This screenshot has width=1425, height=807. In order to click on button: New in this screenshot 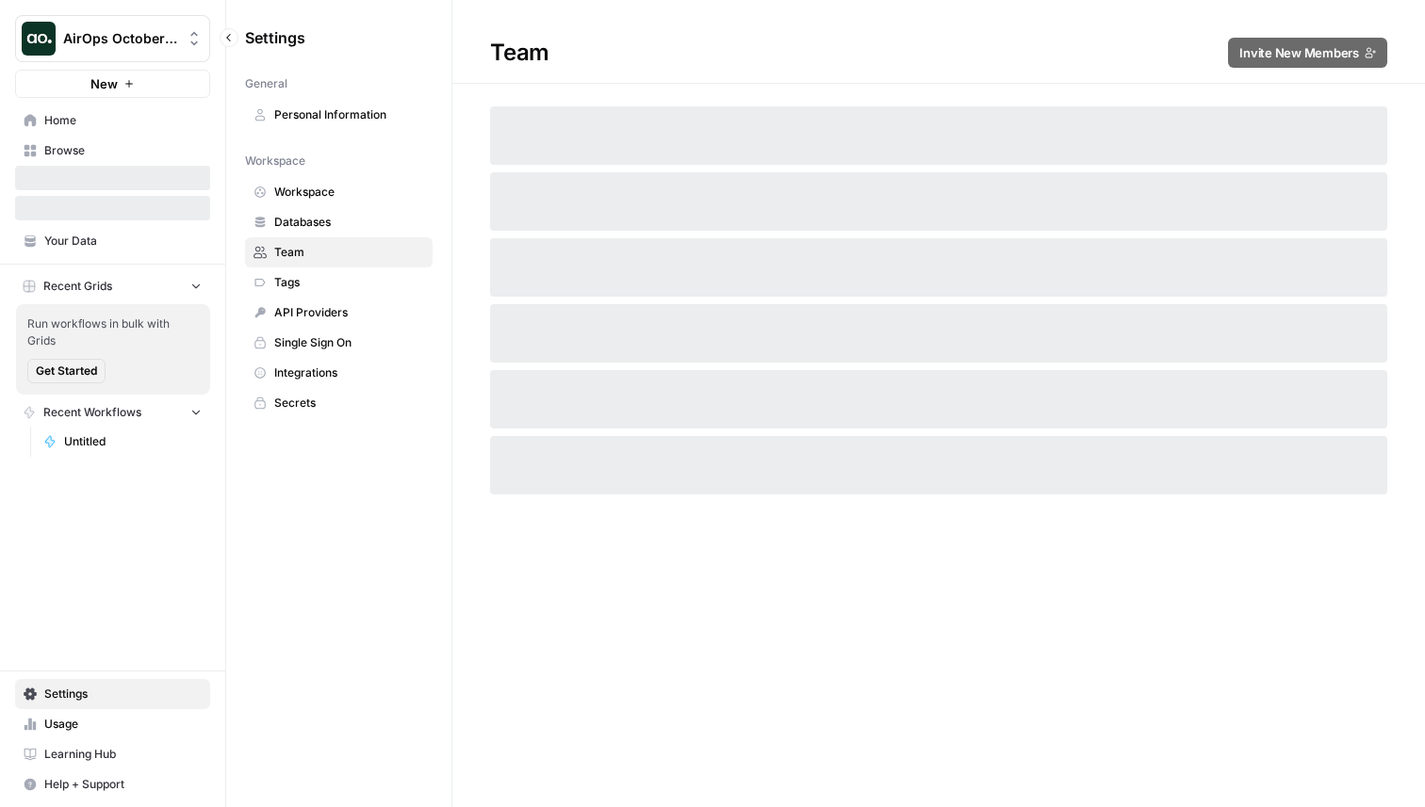, I will do `click(112, 84)`.